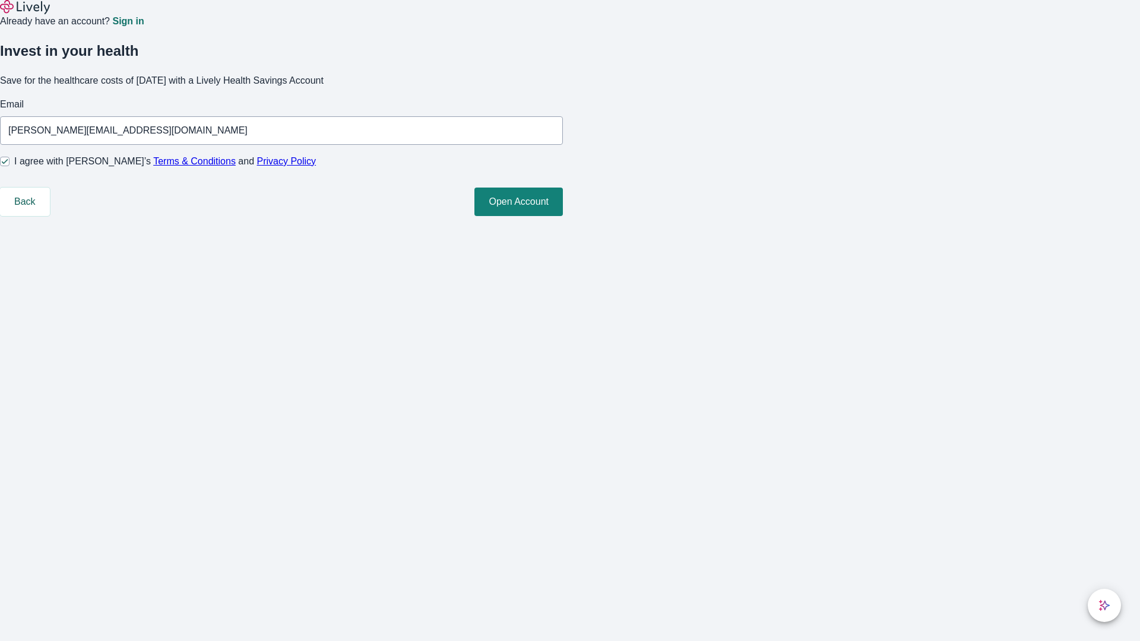 Image resolution: width=1140 pixels, height=641 pixels. What do you see at coordinates (1105, 606) in the screenshot?
I see `button: chat` at bounding box center [1105, 606].